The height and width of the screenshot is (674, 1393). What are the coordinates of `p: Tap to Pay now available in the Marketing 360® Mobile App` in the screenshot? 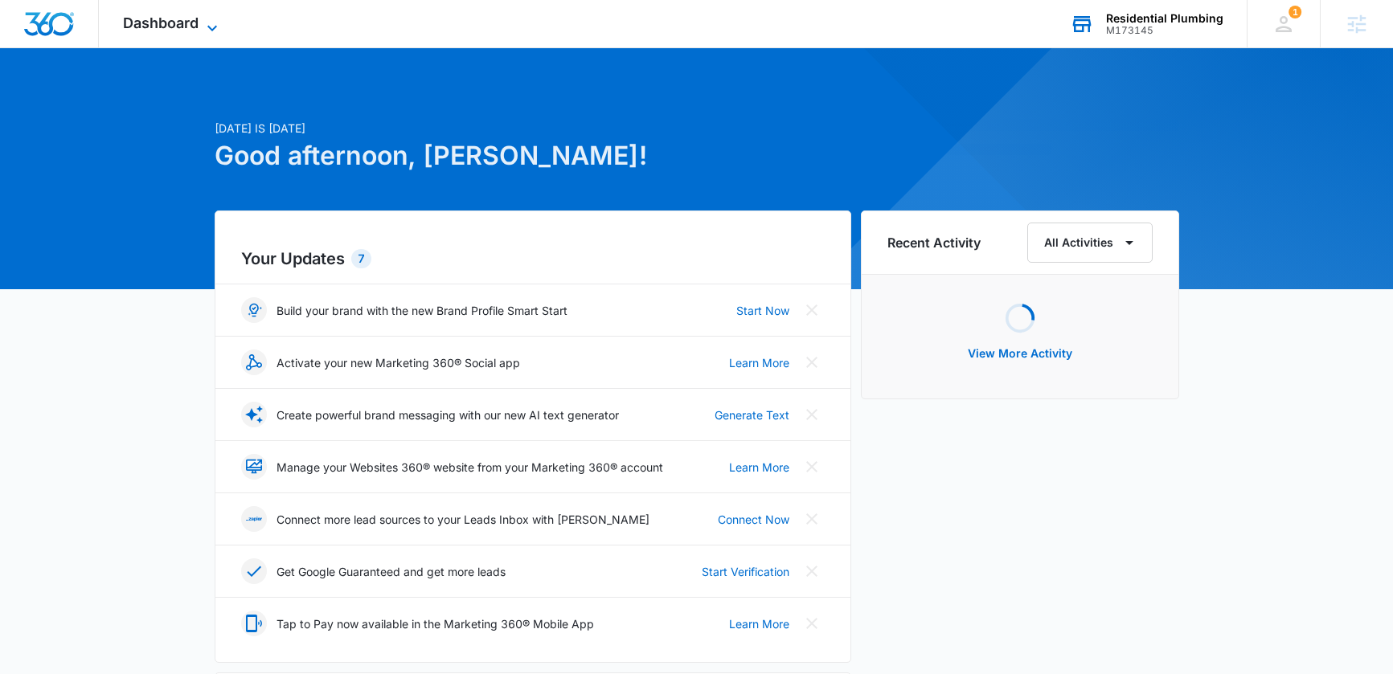 It's located at (435, 624).